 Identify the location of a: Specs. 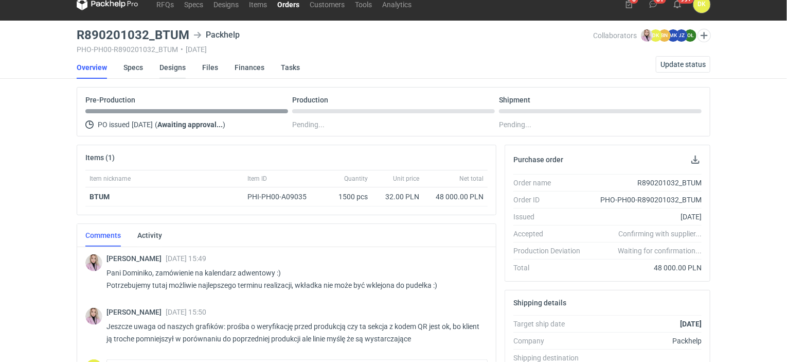
(133, 67).